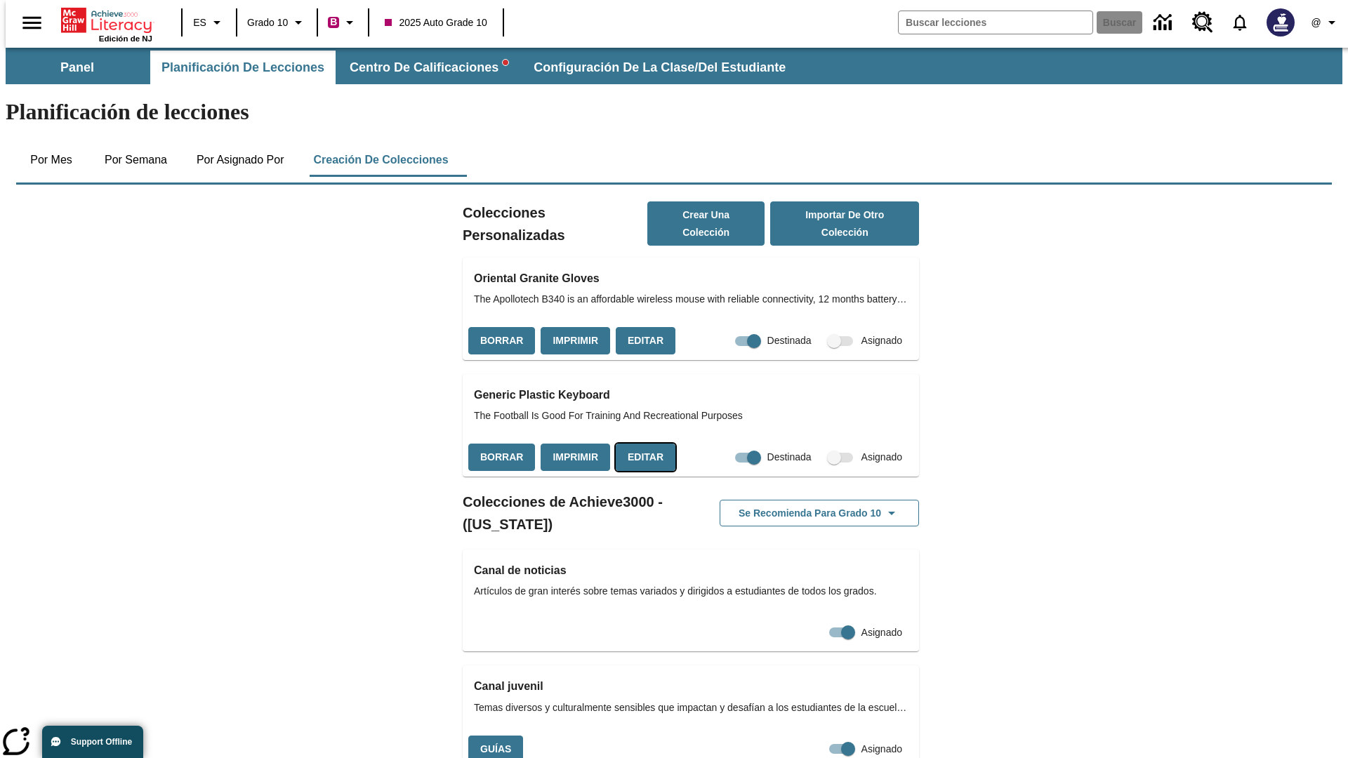 This screenshot has height=758, width=1348. What do you see at coordinates (333, 22) in the screenshot?
I see `span: B` at bounding box center [333, 22].